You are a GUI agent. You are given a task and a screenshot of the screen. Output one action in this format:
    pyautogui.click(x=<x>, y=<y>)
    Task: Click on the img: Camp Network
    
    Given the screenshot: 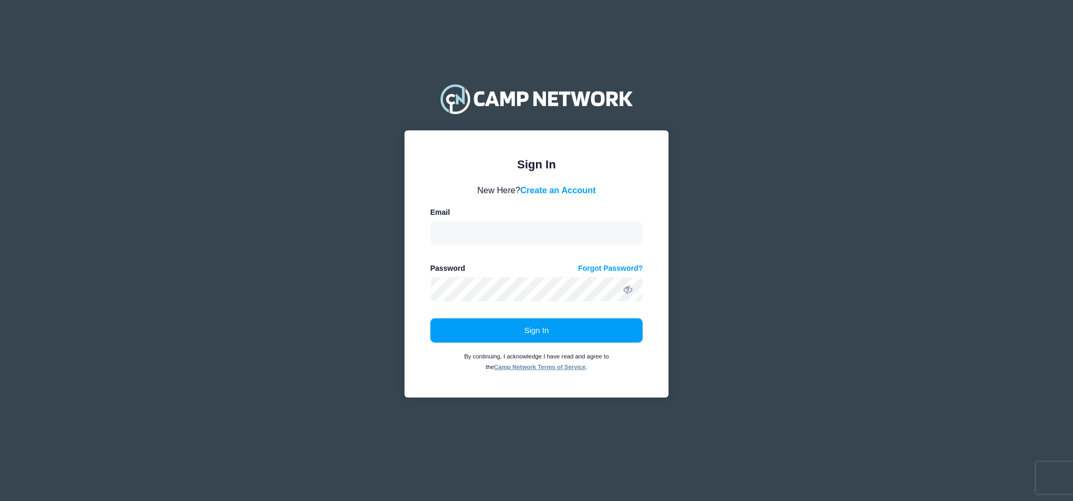 What is the action you would take?
    pyautogui.click(x=536, y=99)
    